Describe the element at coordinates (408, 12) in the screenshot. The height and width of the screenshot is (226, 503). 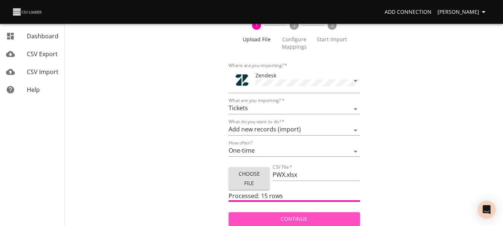
I see `a: Add Connection` at that location.